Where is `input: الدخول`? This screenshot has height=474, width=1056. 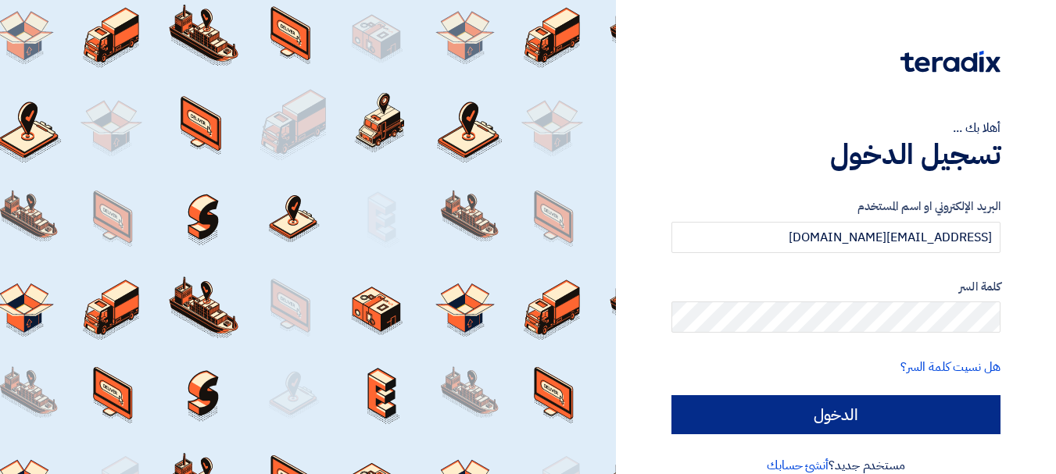 input: الدخول is located at coordinates (835, 415).